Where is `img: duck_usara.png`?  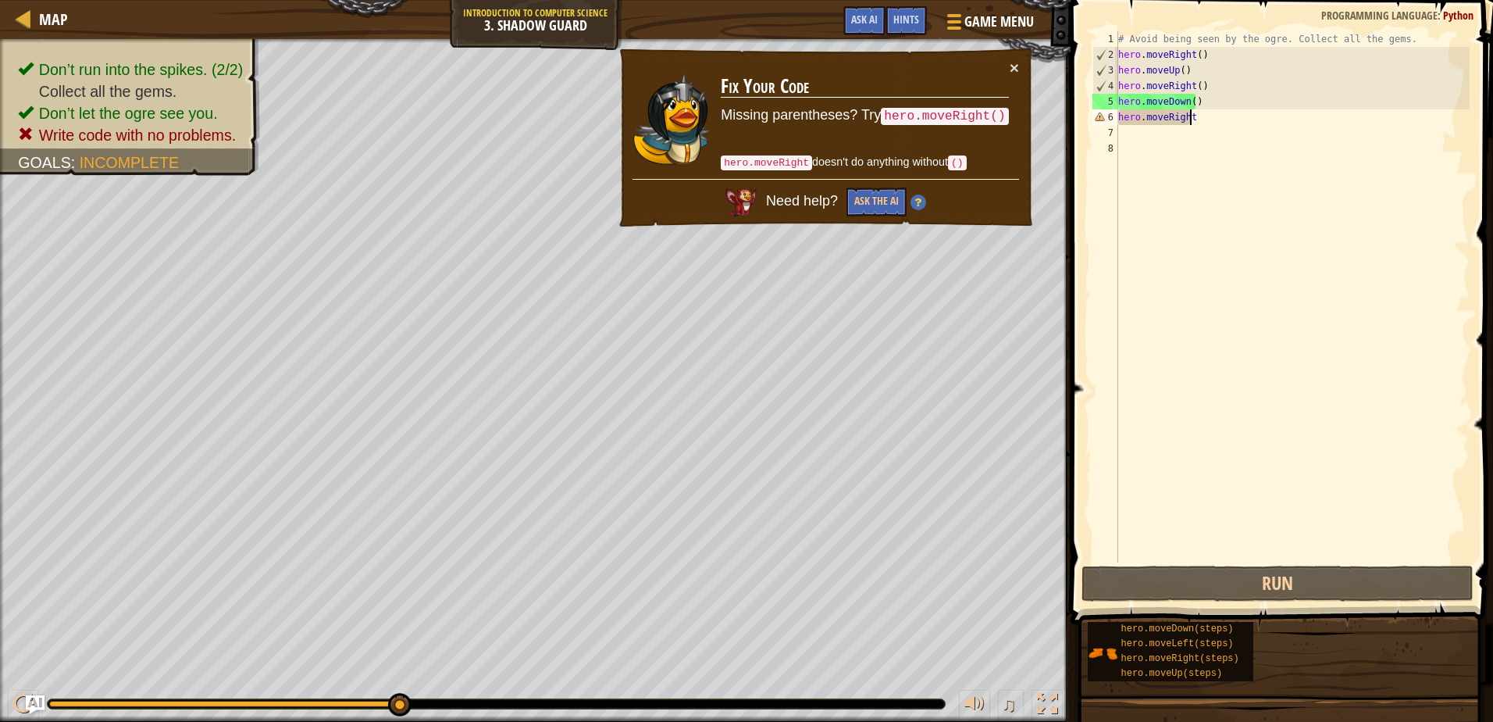 img: duck_usara.png is located at coordinates (672, 119).